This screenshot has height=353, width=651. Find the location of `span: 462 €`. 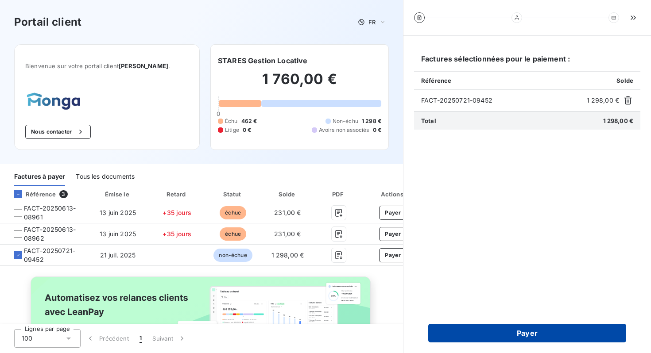

span: 462 € is located at coordinates (249, 121).